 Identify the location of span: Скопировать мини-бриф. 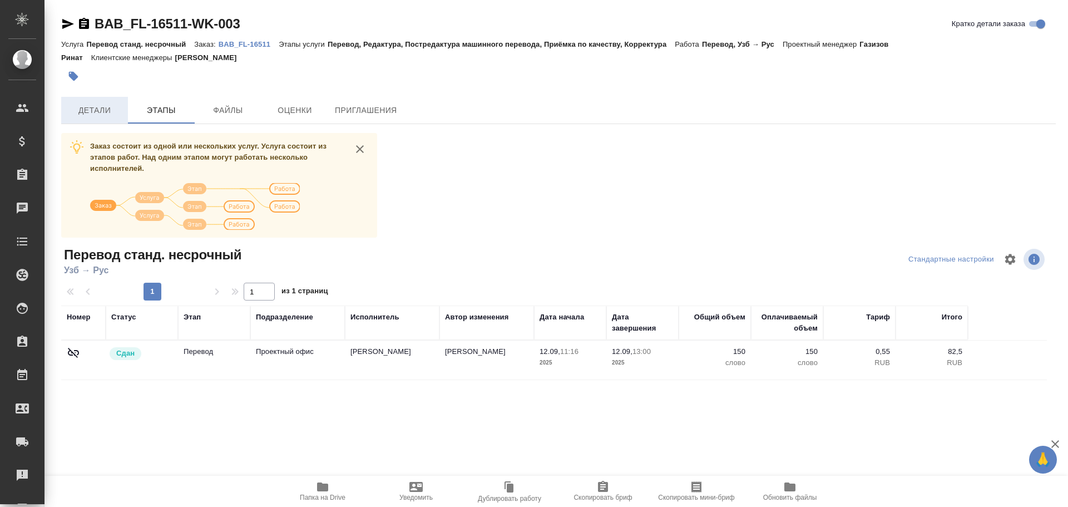
(696, 497).